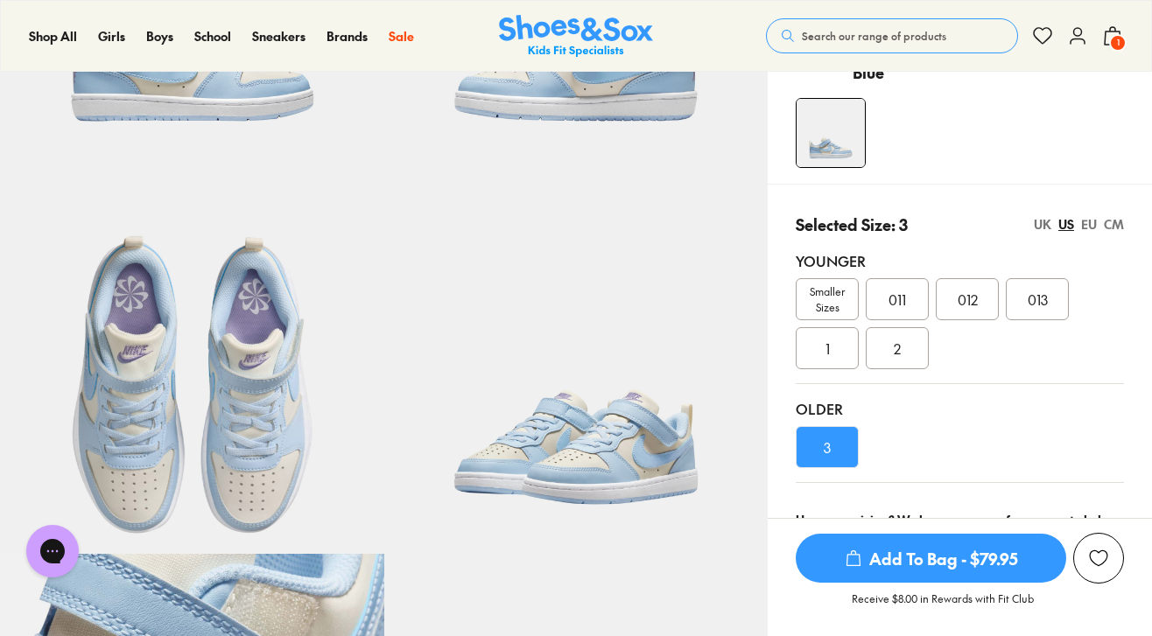 The image size is (1152, 636). I want to click on span: Shop All, so click(53, 36).